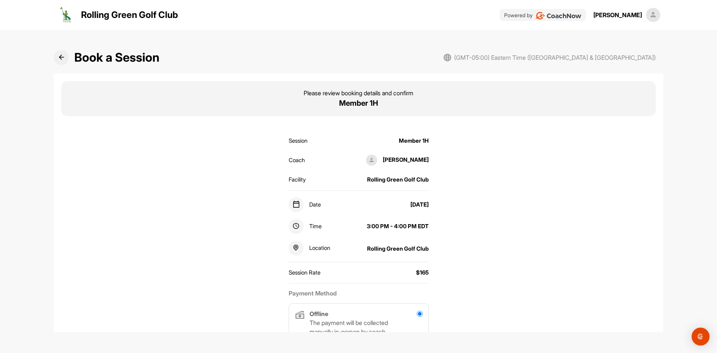 This screenshot has width=717, height=353. I want to click on h2: Payment Method, so click(359, 293).